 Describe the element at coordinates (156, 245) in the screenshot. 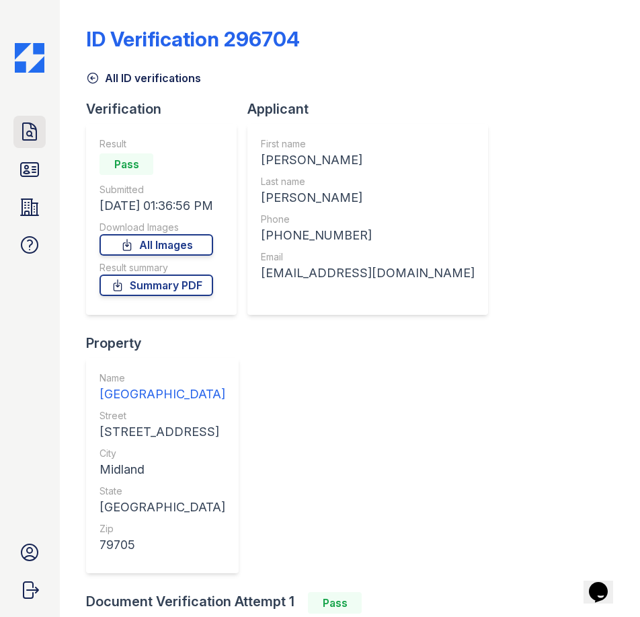

I see `a: All Images` at that location.